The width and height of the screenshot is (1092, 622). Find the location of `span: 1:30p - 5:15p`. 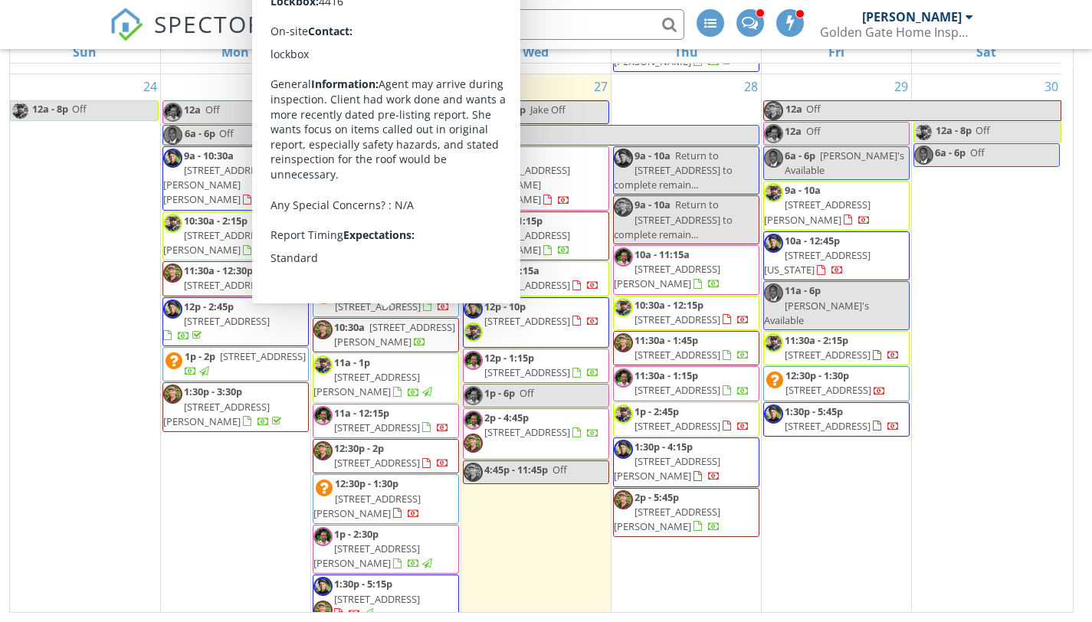

span: 1:30p - 5:15p is located at coordinates (363, 584).